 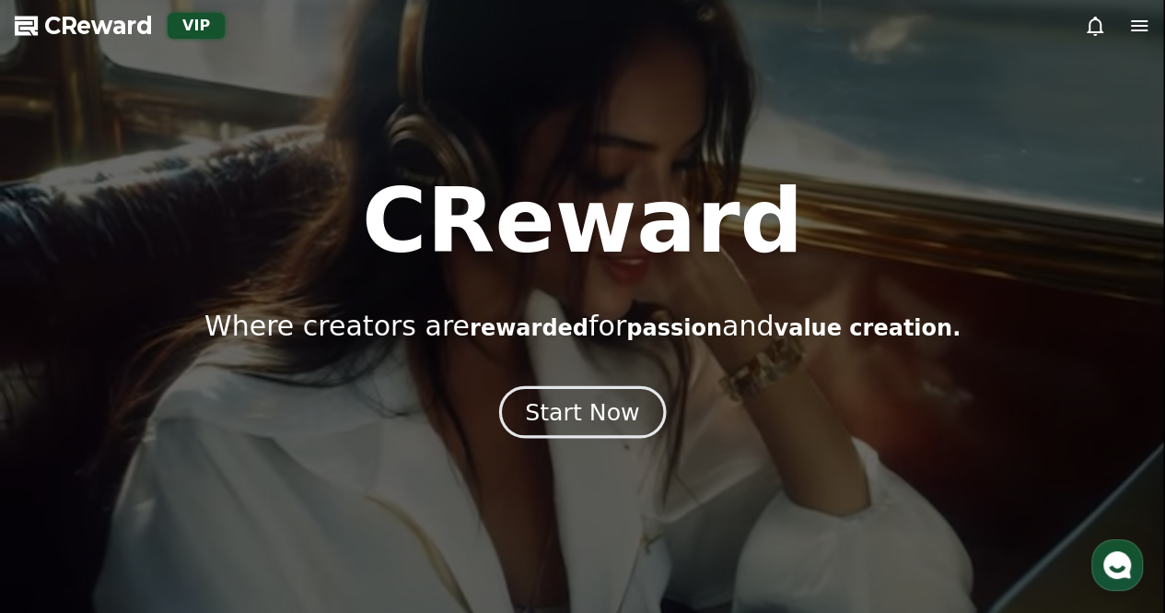 What do you see at coordinates (84, 26) in the screenshot?
I see `a: CReward` at bounding box center [84, 26].